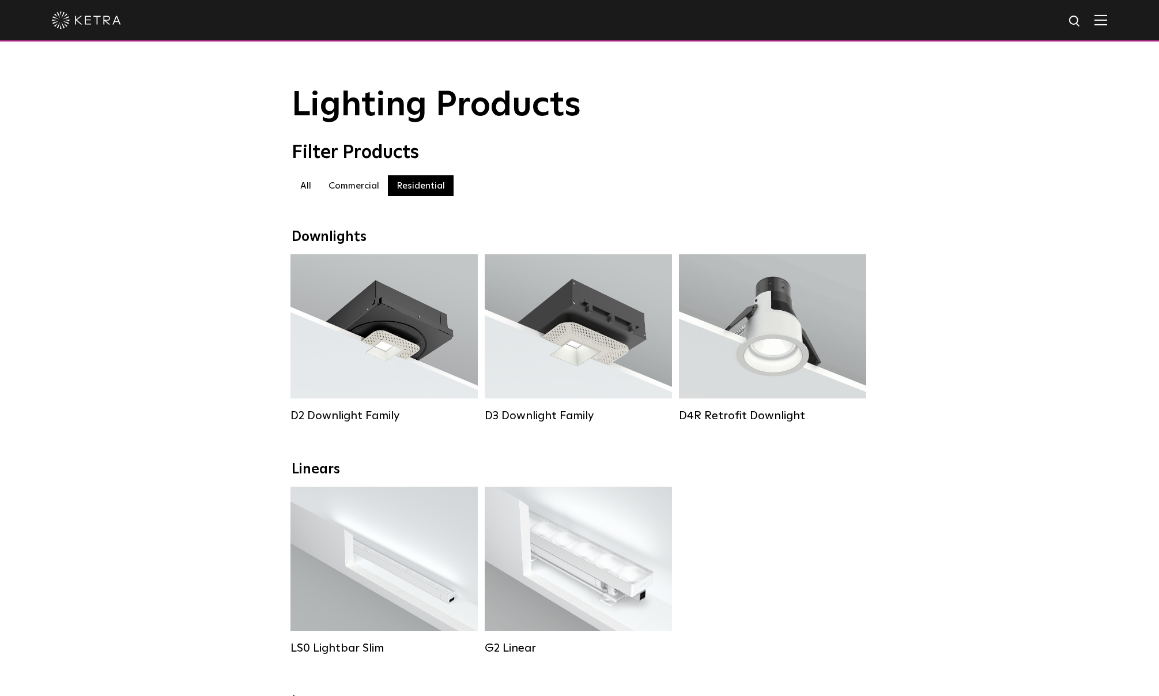 The image size is (1159, 696). I want to click on div: D2 Downlight Family, so click(384, 416).